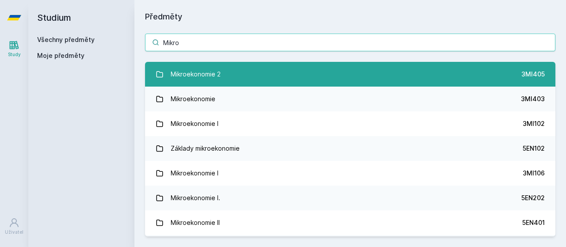  Describe the element at coordinates (533, 173) in the screenshot. I see `div: 3MI106` at that location.